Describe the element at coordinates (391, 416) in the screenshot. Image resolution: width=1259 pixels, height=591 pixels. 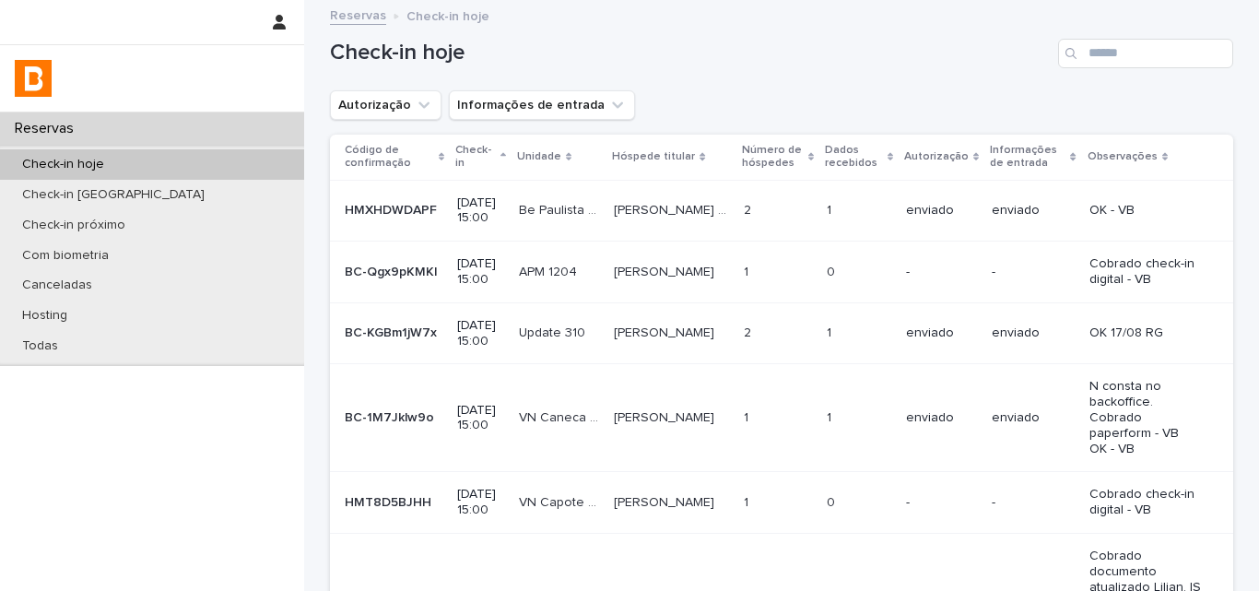
I see `p: BC-1M7Jklw9o` at that location.